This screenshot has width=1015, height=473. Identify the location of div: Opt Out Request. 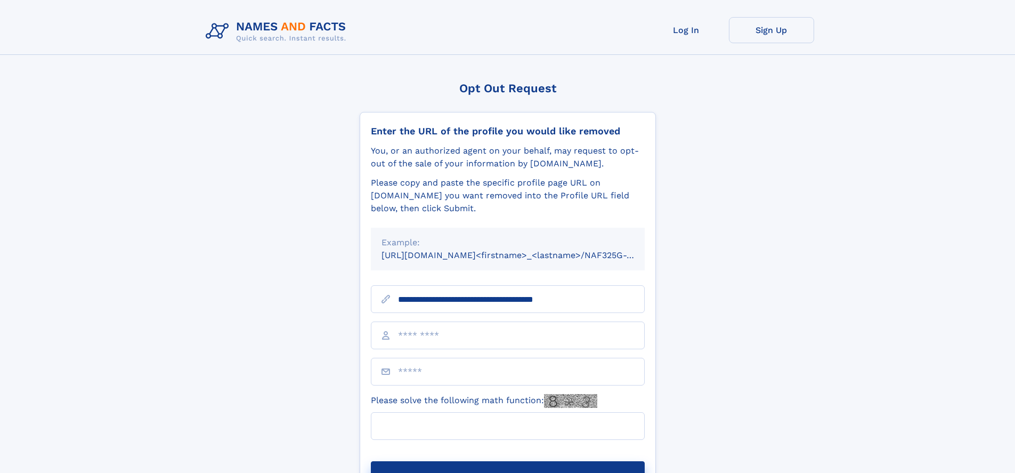
(508, 88).